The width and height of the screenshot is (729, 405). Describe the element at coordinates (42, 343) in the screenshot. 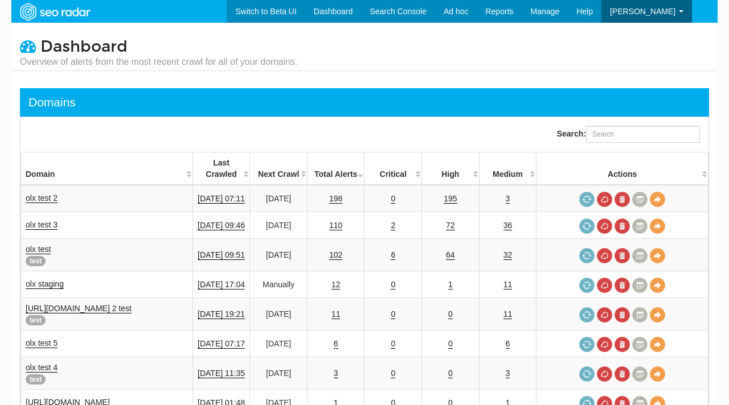

I see `a: olx test 5` at that location.